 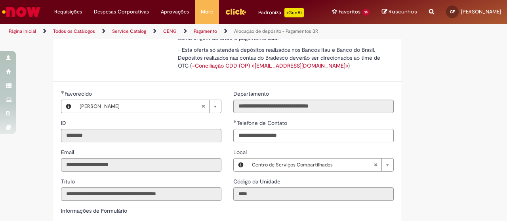 What do you see at coordinates (79, 94) in the screenshot?
I see `span: Necessários - Favorecido` at bounding box center [79, 94].